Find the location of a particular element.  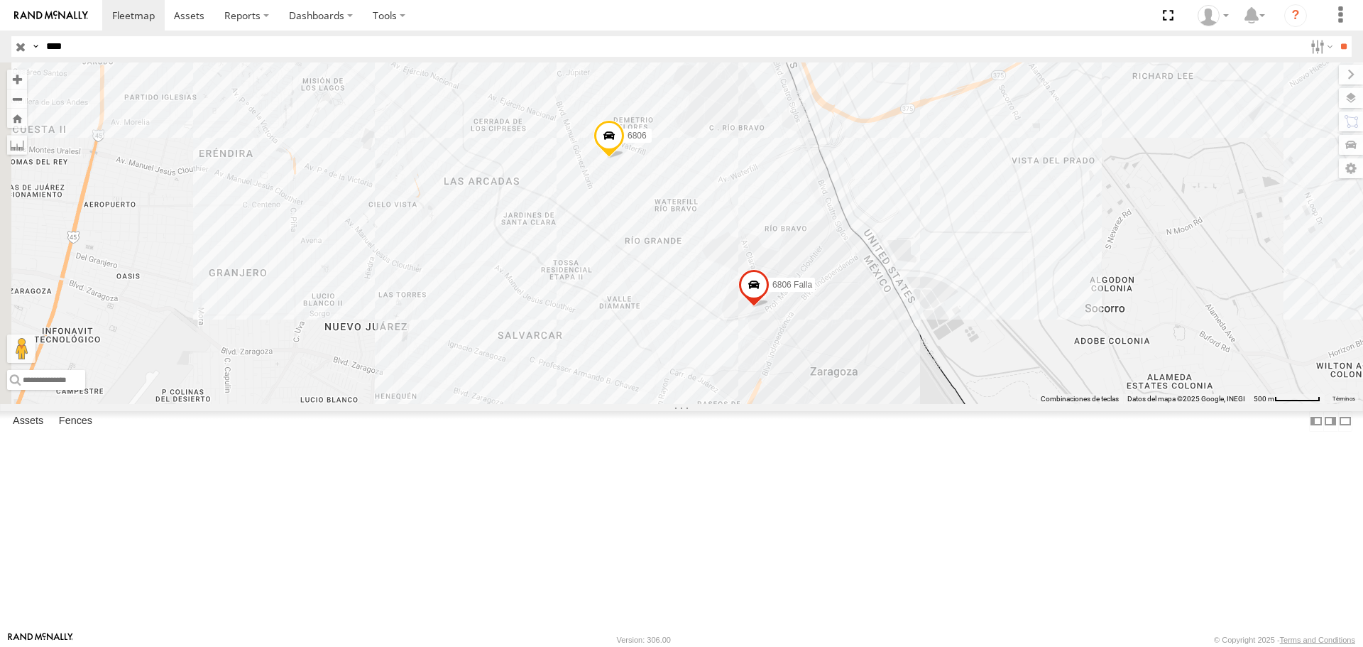

button: Combinaciones de teclas is located at coordinates (1080, 399).